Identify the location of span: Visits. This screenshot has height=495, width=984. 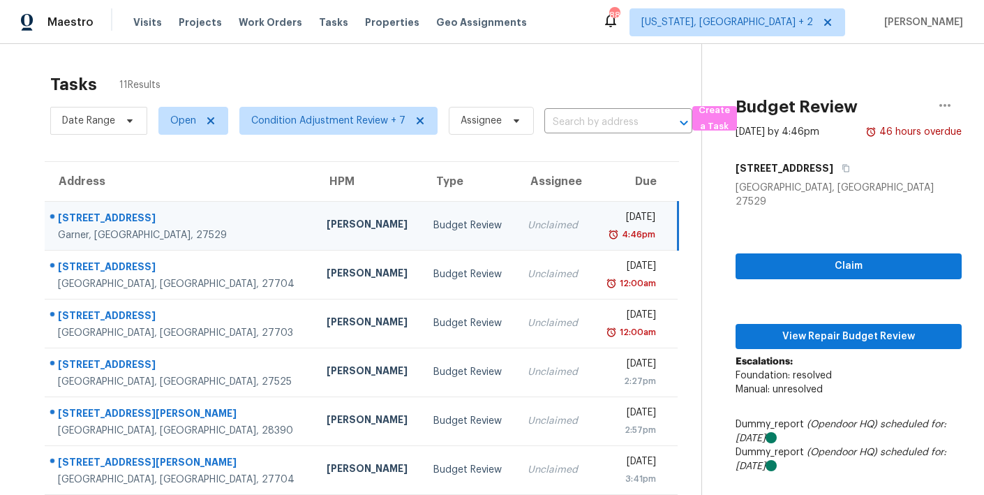
(147, 22).